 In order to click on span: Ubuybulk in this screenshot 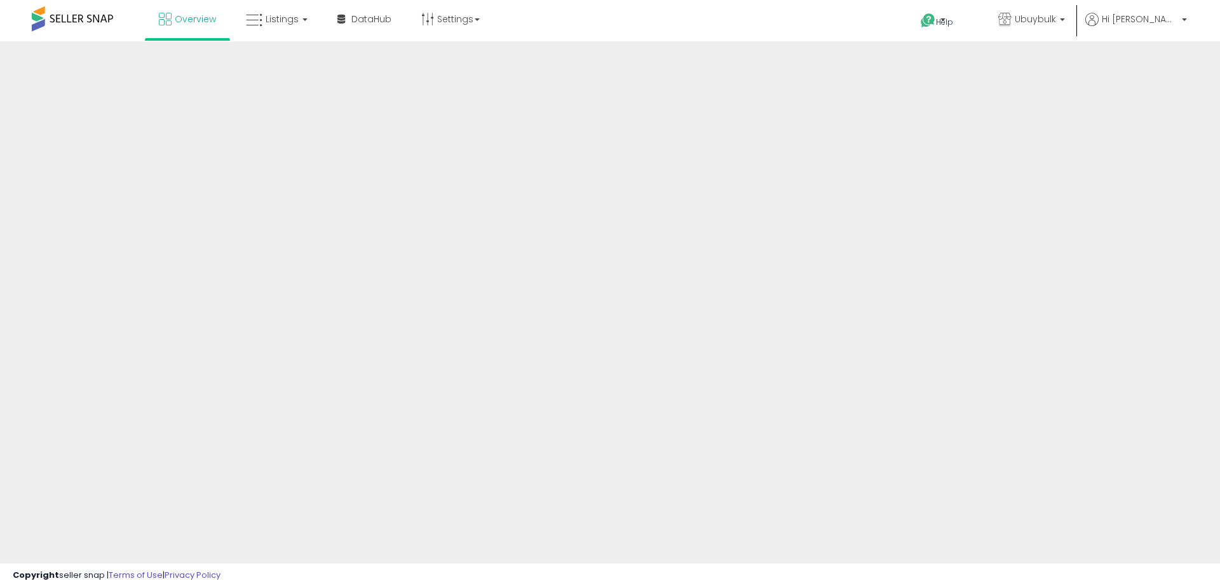, I will do `click(1035, 19)`.